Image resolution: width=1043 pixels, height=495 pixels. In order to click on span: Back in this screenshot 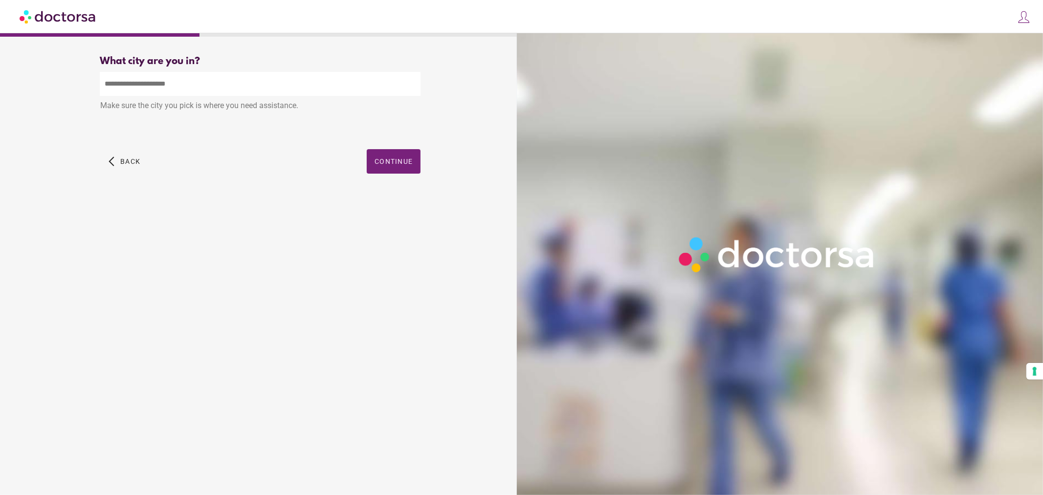, I will do `click(130, 161)`.